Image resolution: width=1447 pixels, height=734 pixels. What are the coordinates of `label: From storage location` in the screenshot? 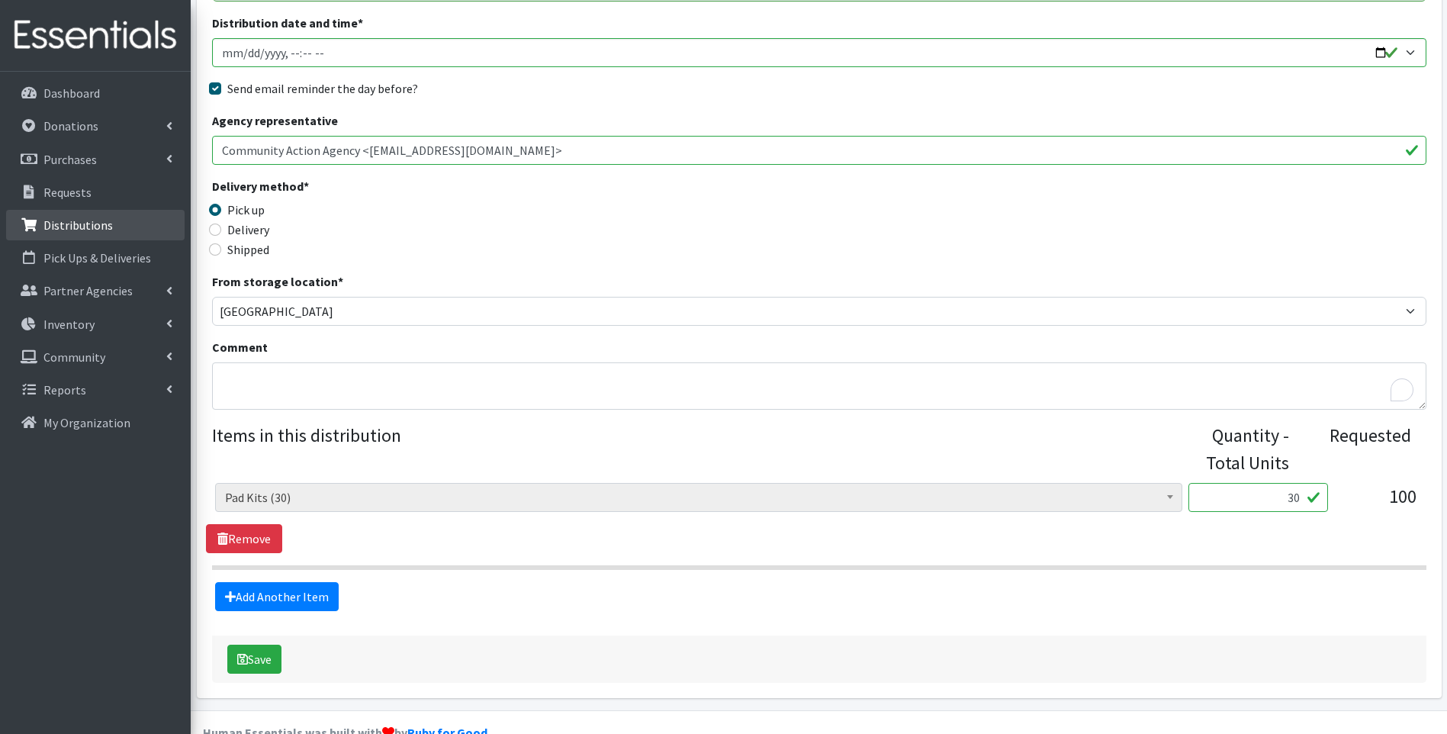 It's located at (278, 282).